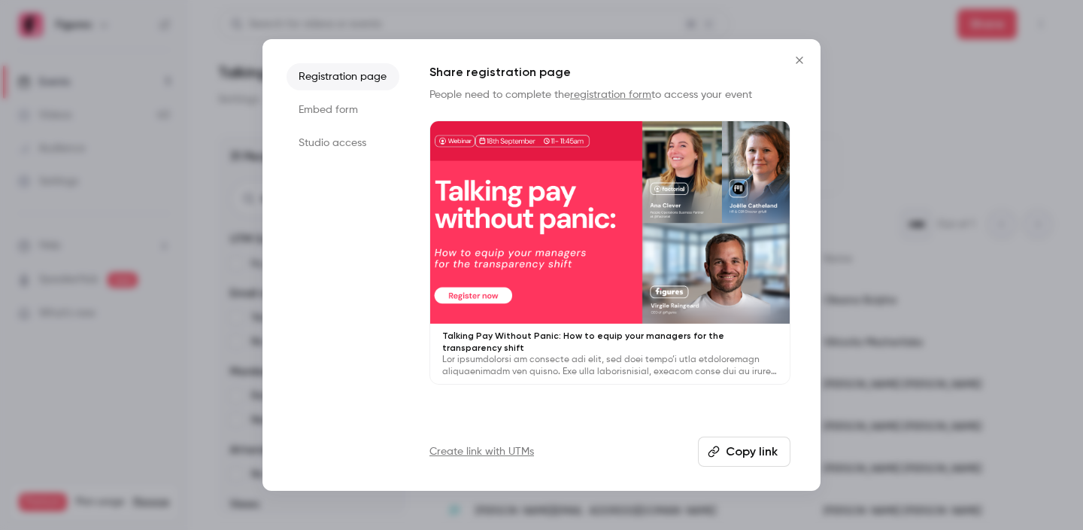  I want to click on button: Close, so click(800, 60).